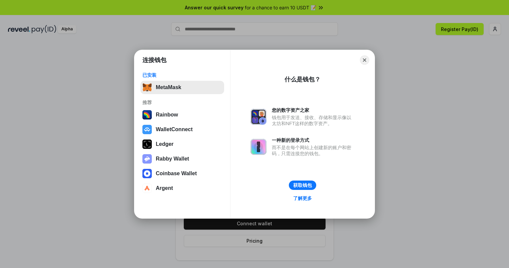 The width and height of the screenshot is (509, 268). I want to click on div: 一种新的登录方式, so click(313, 140).